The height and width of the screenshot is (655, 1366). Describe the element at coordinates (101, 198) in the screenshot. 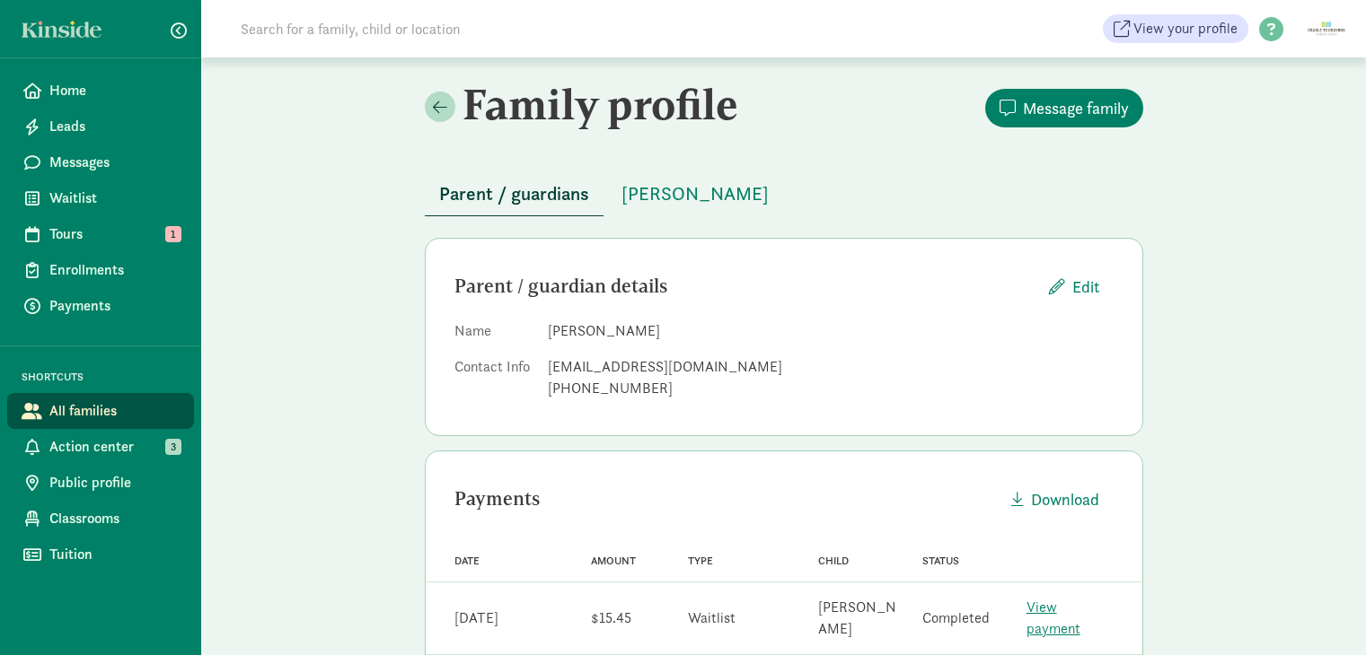

I see `a: Waitlist` at that location.